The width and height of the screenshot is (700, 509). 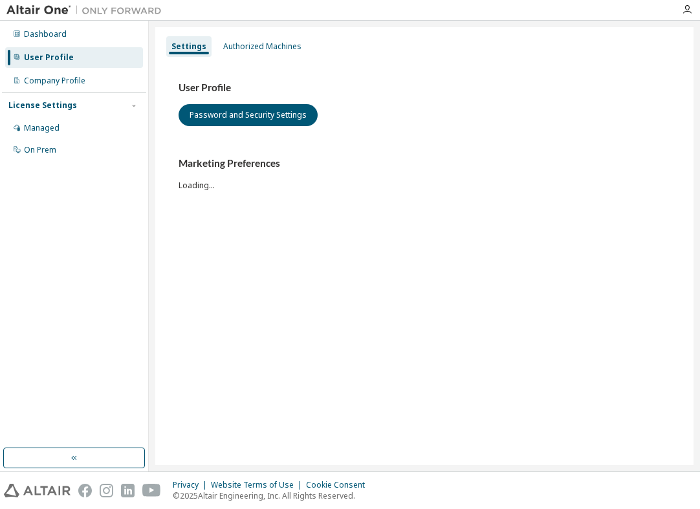 What do you see at coordinates (272, 496) in the screenshot?
I see `p: © 2025 Altair Engineering, Inc. All Rights Reserved.` at bounding box center [272, 496].